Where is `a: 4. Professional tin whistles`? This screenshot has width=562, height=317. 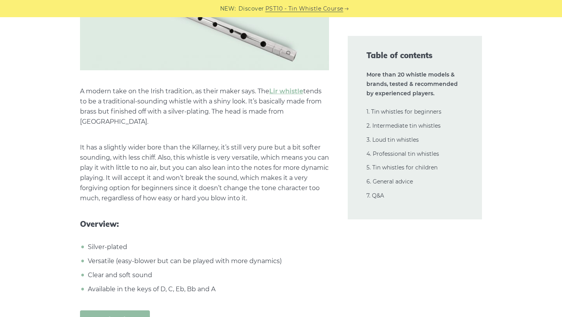
a: 4. Professional tin whistles is located at coordinates (403, 154).